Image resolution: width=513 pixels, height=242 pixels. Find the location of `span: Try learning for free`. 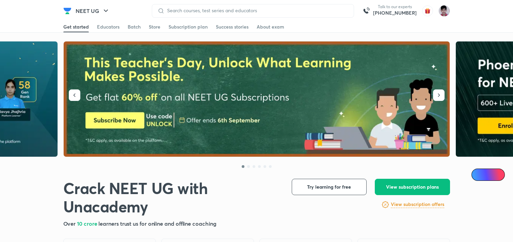

span: Try learning for free is located at coordinates (329, 187).